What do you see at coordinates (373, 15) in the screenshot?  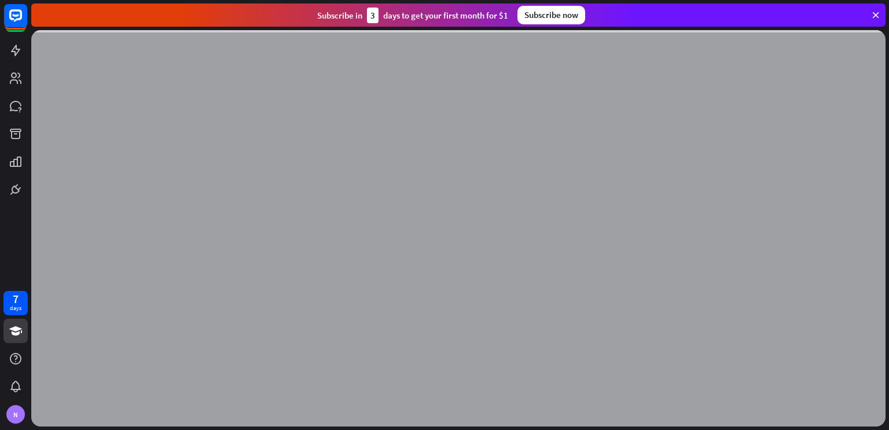 I see `div: 3` at bounding box center [373, 15].